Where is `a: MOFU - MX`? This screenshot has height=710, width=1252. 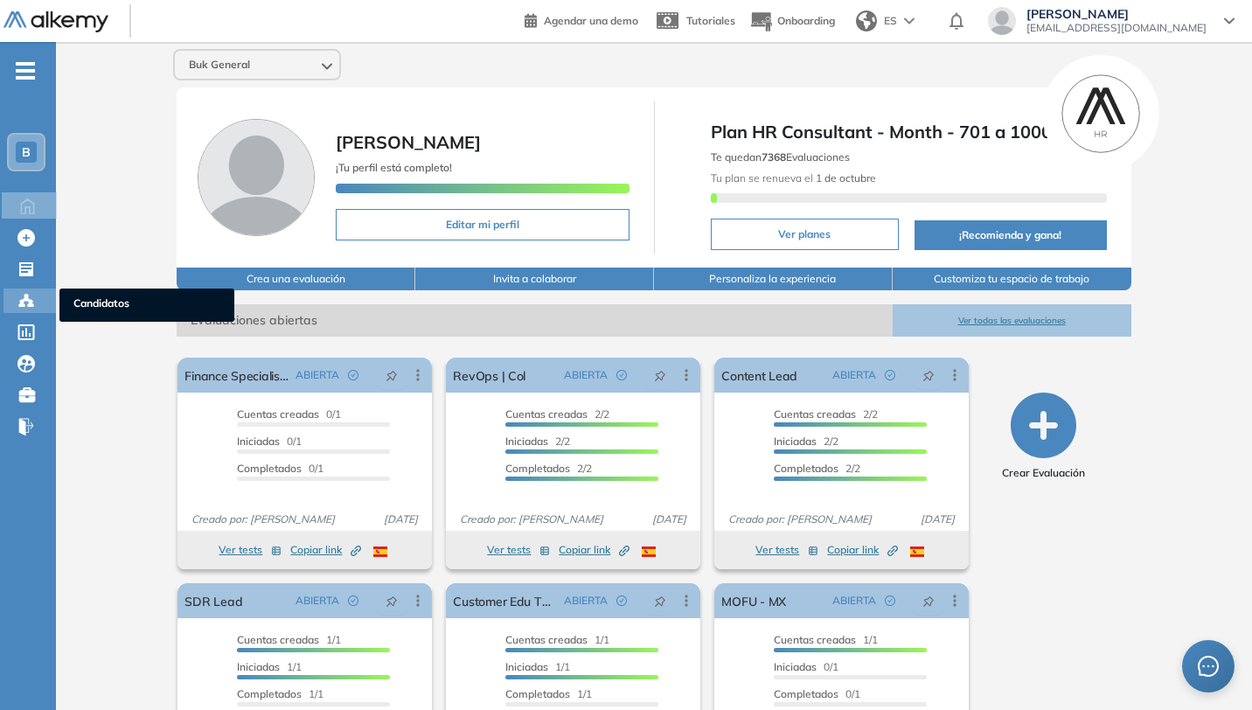 a: MOFU - MX is located at coordinates (753, 600).